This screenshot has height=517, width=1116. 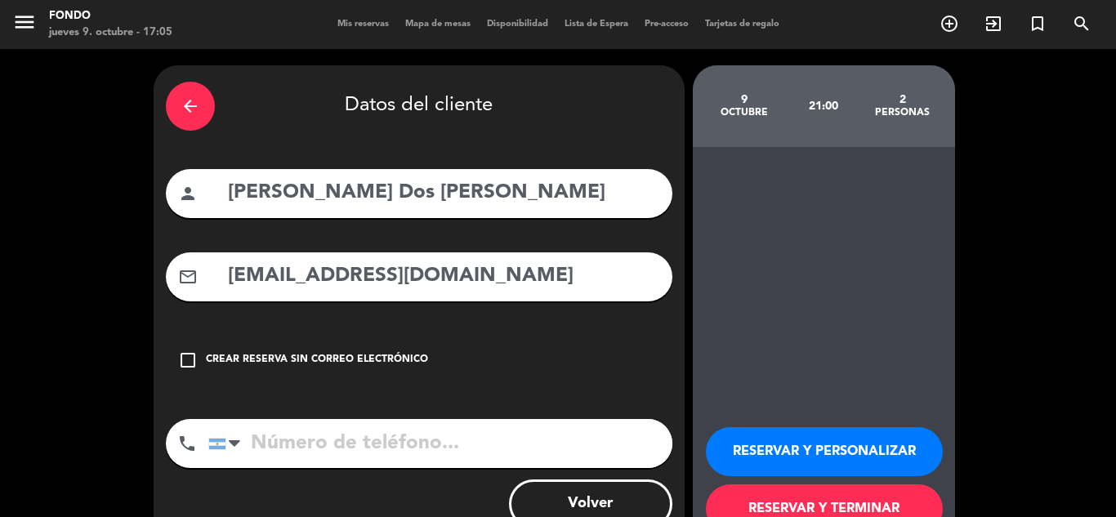 What do you see at coordinates (744, 113) in the screenshot?
I see `div: octubre` at bounding box center [744, 113].